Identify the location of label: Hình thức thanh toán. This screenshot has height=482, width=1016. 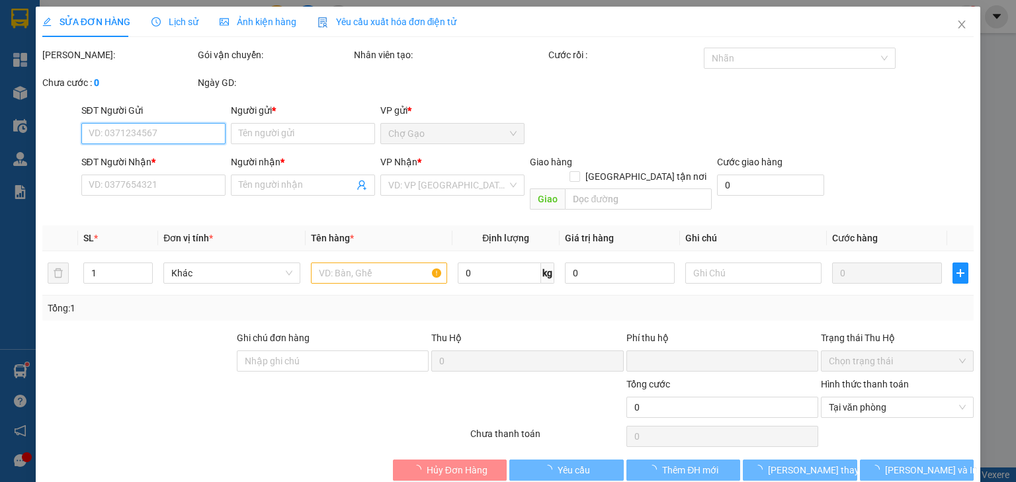
(865, 384).